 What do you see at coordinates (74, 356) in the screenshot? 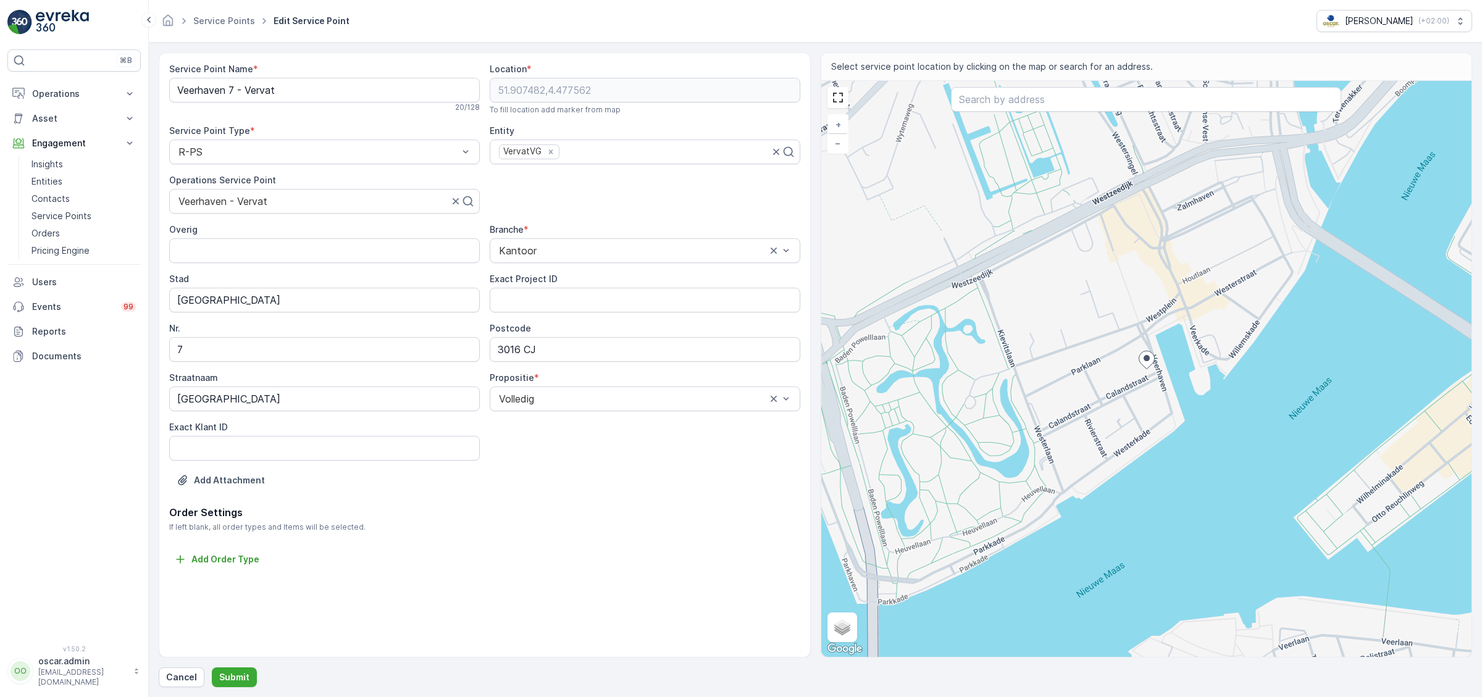
I see `a: Documents` at bounding box center [74, 356].